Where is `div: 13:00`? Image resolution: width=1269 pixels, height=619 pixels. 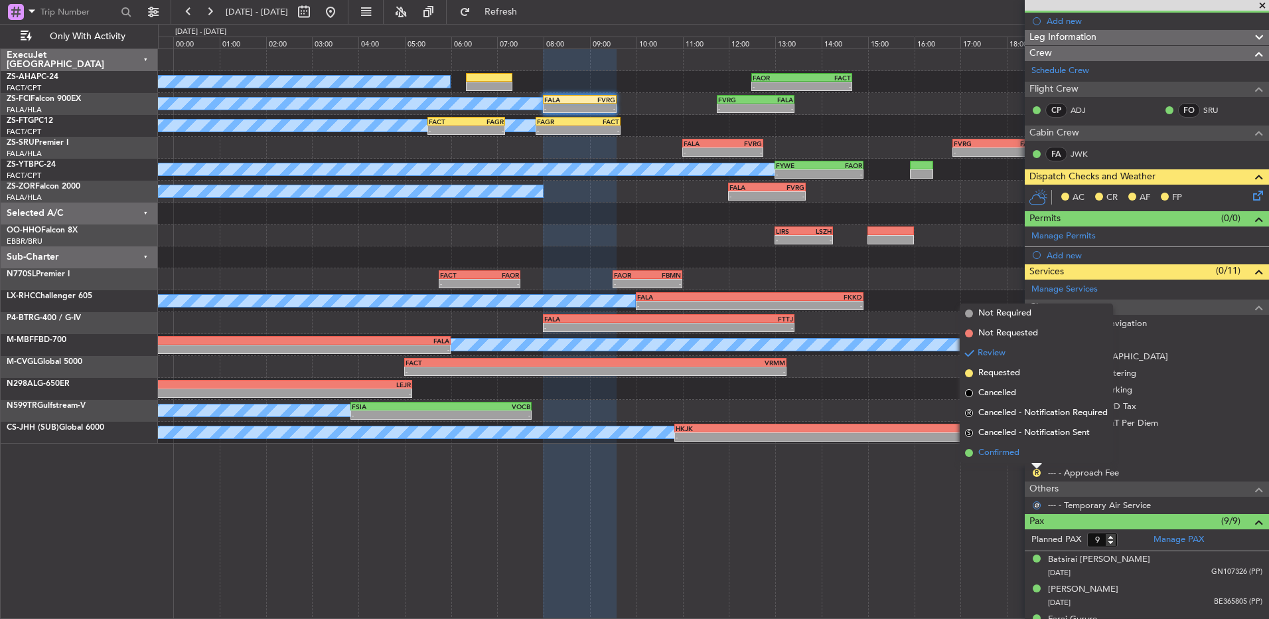 div: 13:00 is located at coordinates (798, 42).